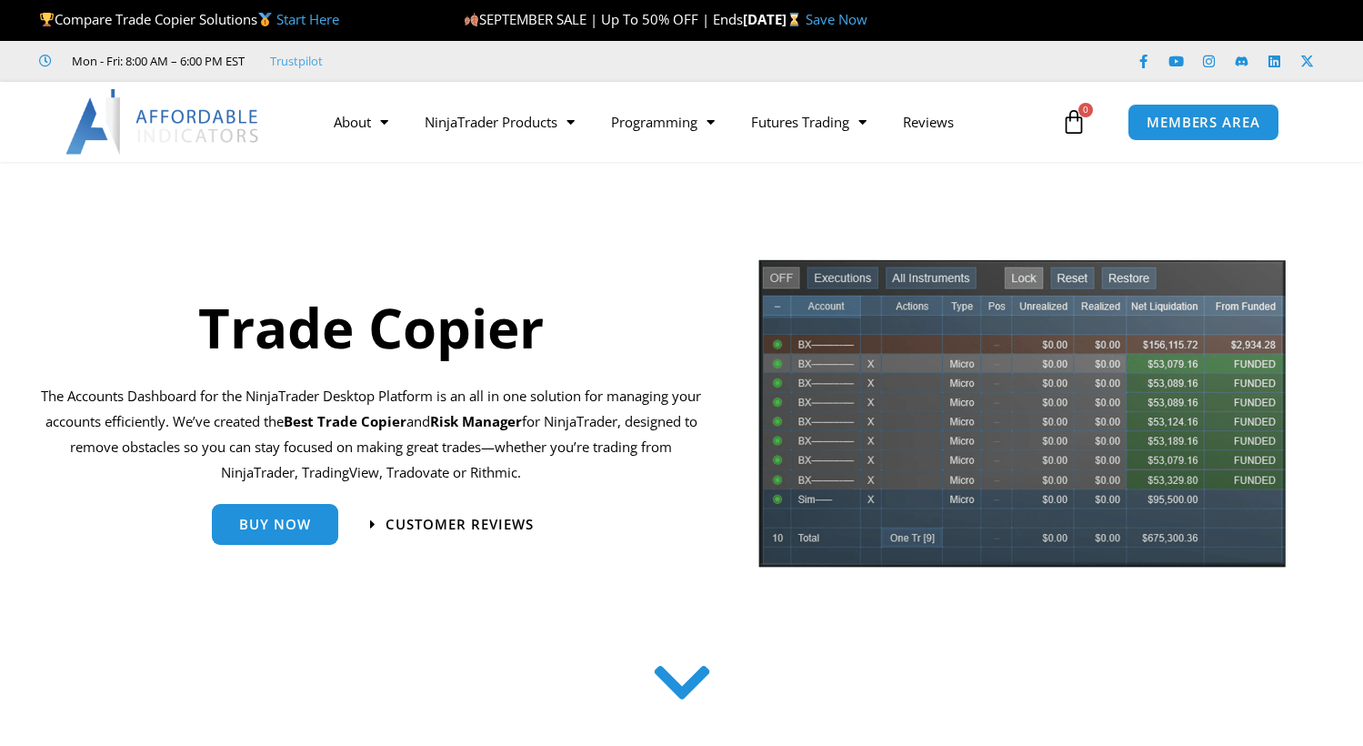 Image resolution: width=1363 pixels, height=746 pixels. I want to click on span: MEMBERS AREA, so click(1203, 122).